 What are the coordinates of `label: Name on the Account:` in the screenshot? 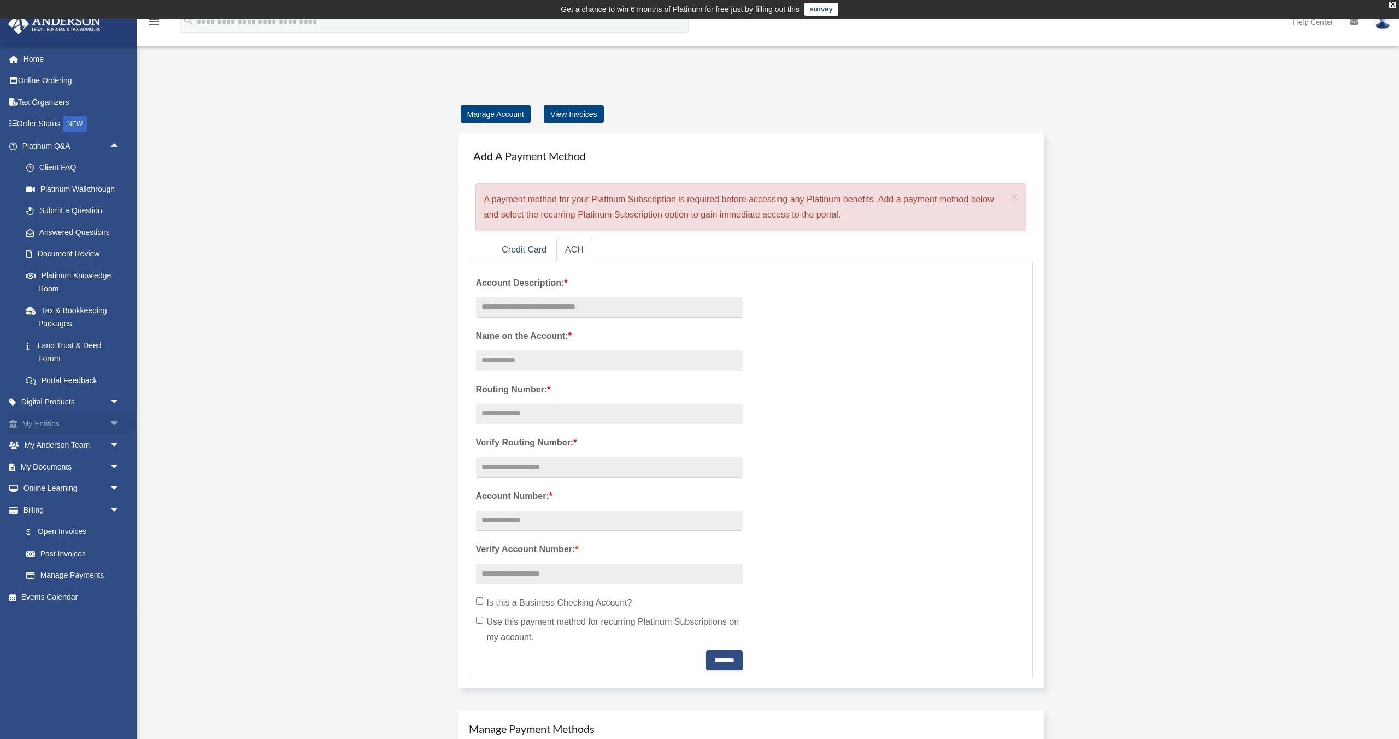 It's located at (609, 336).